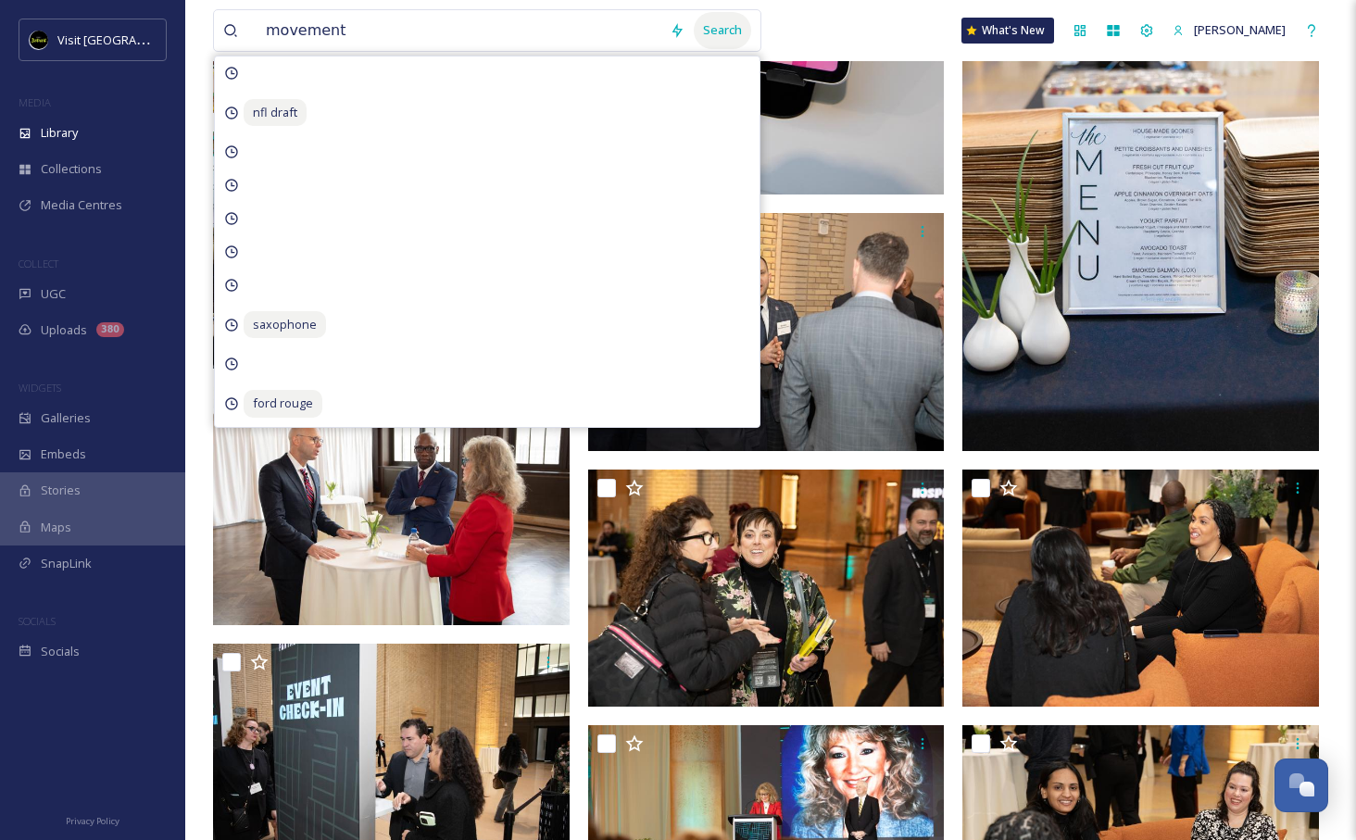 The width and height of the screenshot is (1356, 840). What do you see at coordinates (1008, 31) in the screenshot?
I see `div: What's New` at bounding box center [1008, 31].